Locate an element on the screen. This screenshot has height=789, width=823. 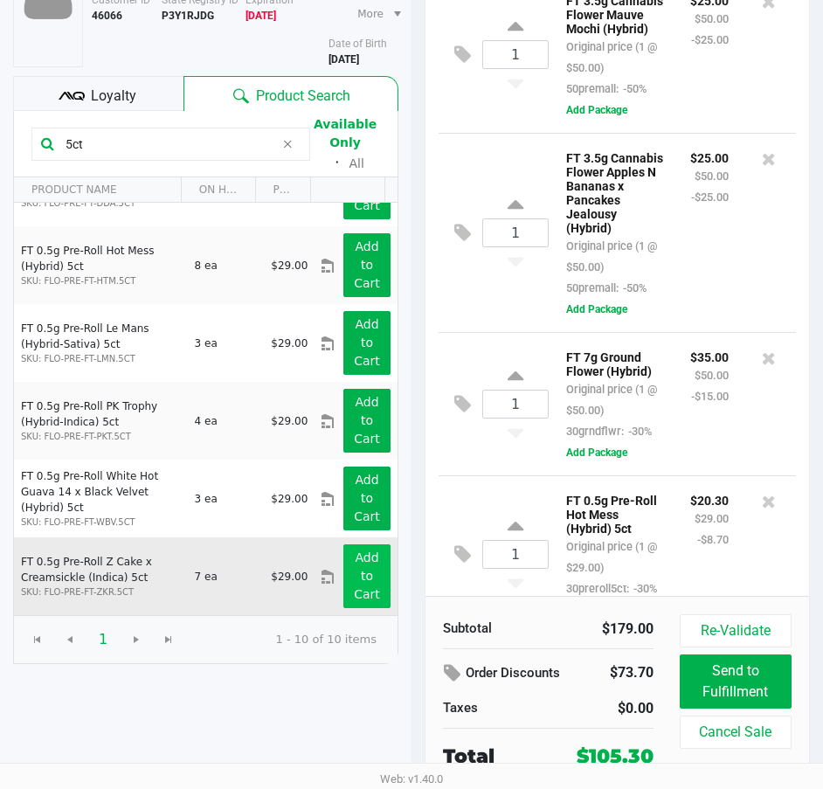
td: FT 0.5g Pre-Roll Hot Mess (Hybrid) 5ct is located at coordinates (100, 265).